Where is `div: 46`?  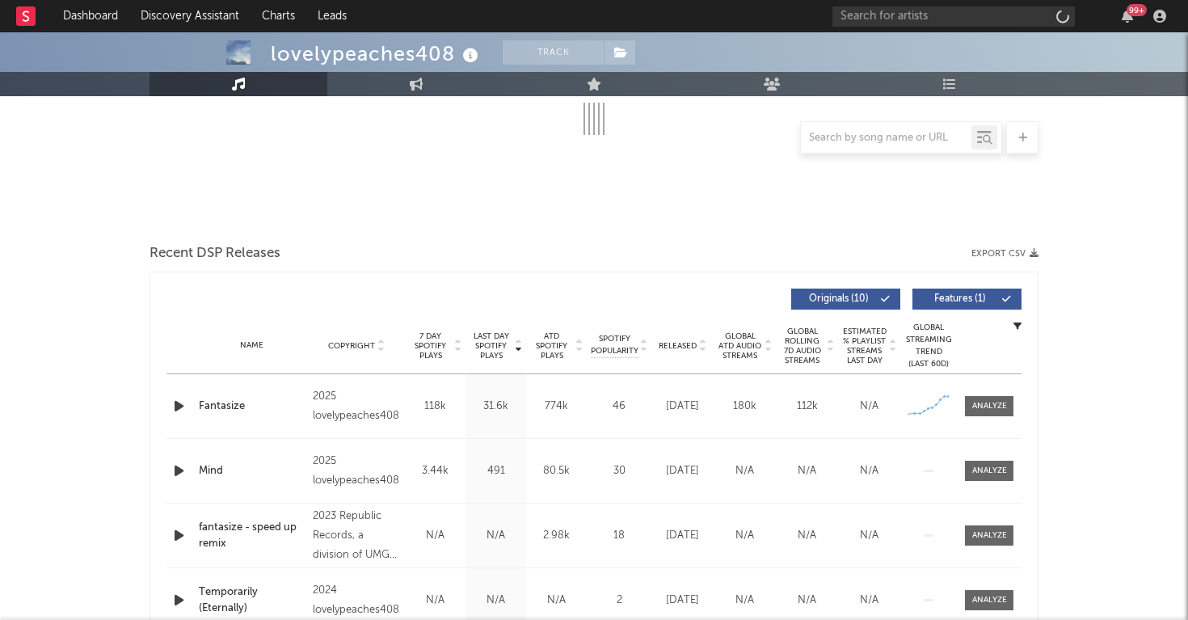
div: 46 is located at coordinates (619, 406).